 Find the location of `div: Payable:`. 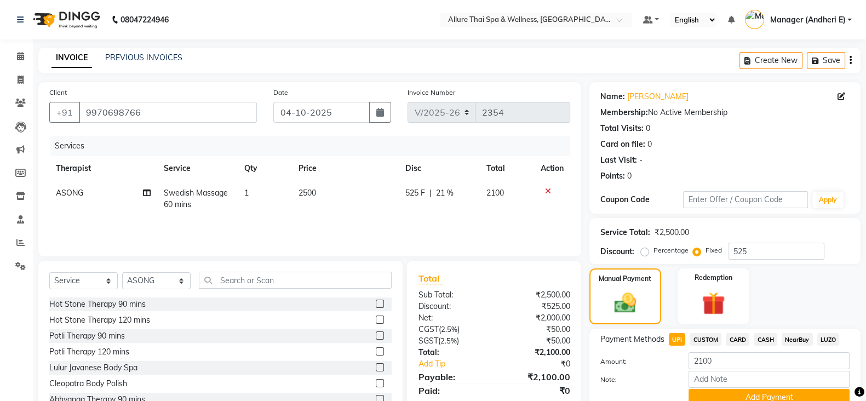

div: Payable: is located at coordinates (452, 377).